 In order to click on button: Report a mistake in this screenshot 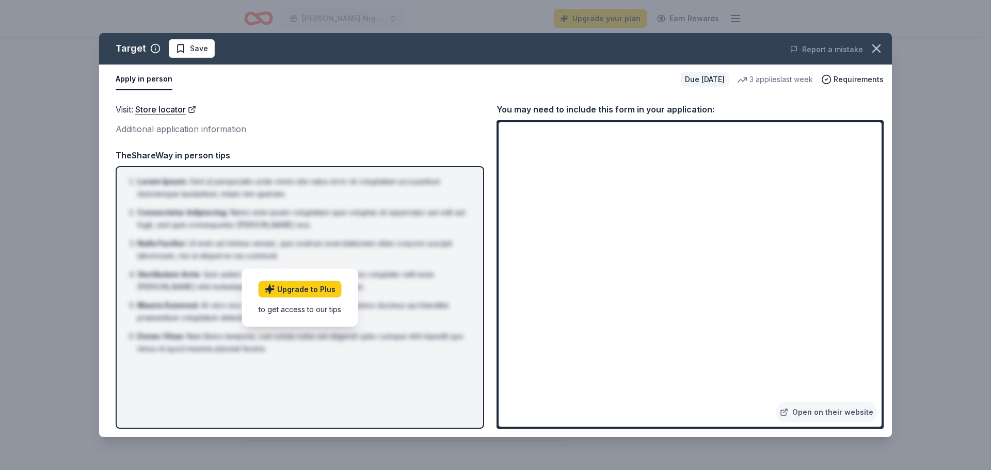, I will do `click(826, 50)`.